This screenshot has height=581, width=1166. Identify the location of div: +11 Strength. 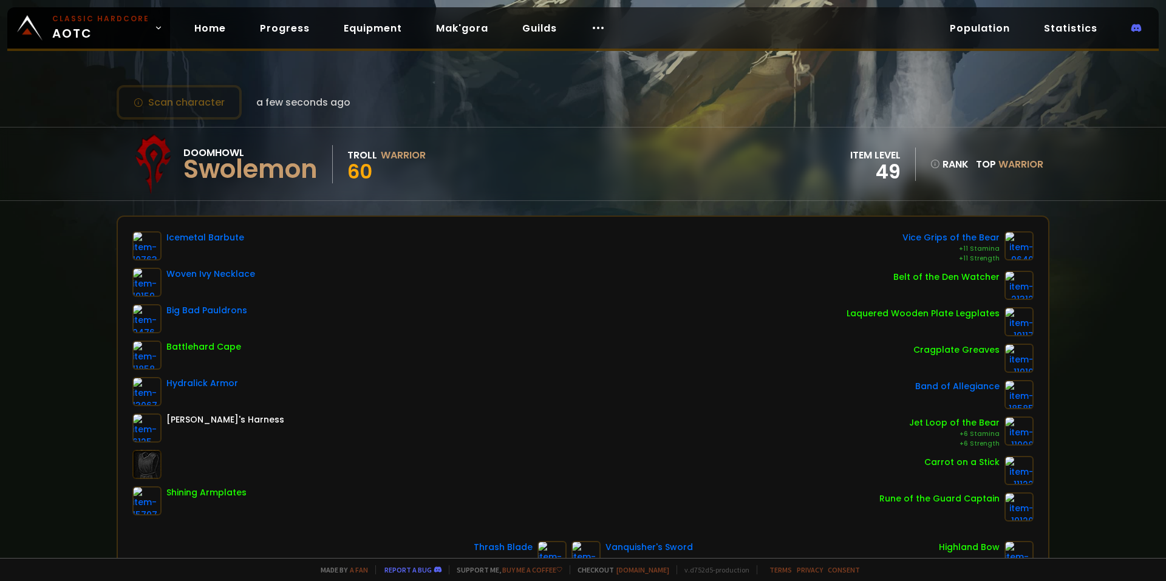
(951, 259).